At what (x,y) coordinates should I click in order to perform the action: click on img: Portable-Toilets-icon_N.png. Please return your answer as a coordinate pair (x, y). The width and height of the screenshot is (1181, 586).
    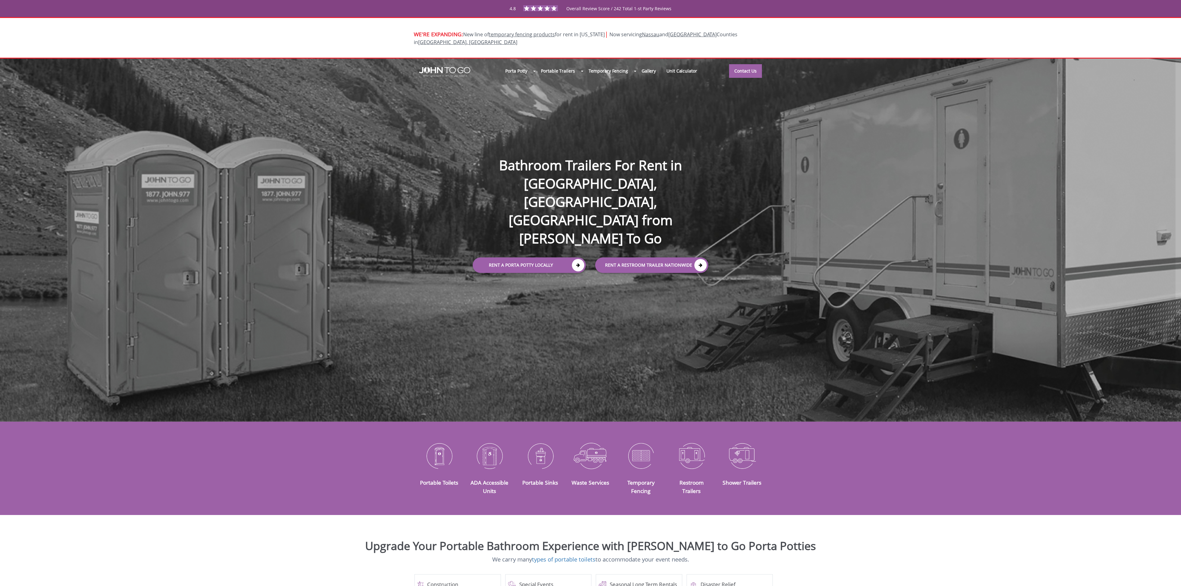
    Looking at the image, I should click on (439, 455).